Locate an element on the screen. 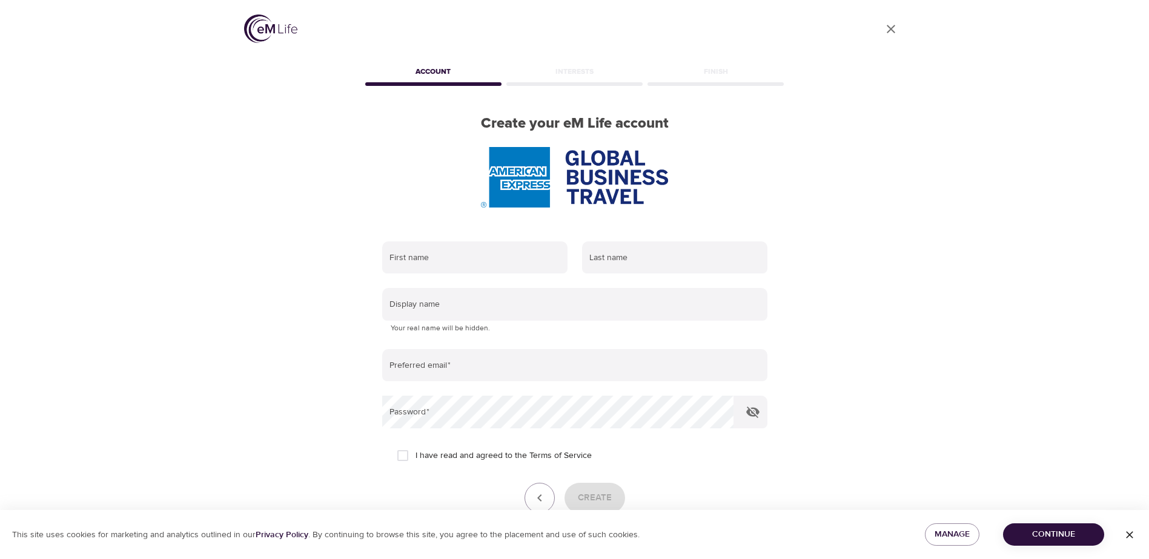 Image resolution: width=1149 pixels, height=559 pixels. span: Manage is located at coordinates (952, 535).